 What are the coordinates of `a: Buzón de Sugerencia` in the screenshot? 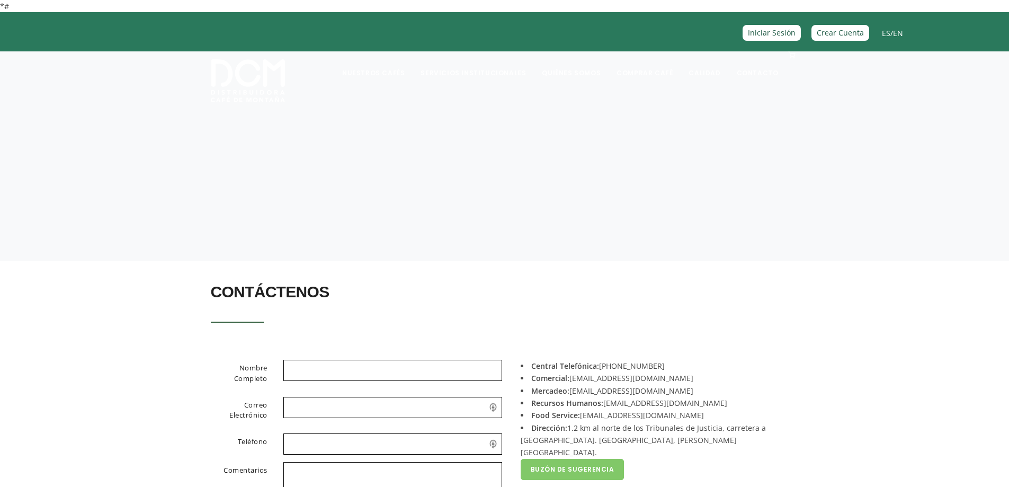 It's located at (573, 469).